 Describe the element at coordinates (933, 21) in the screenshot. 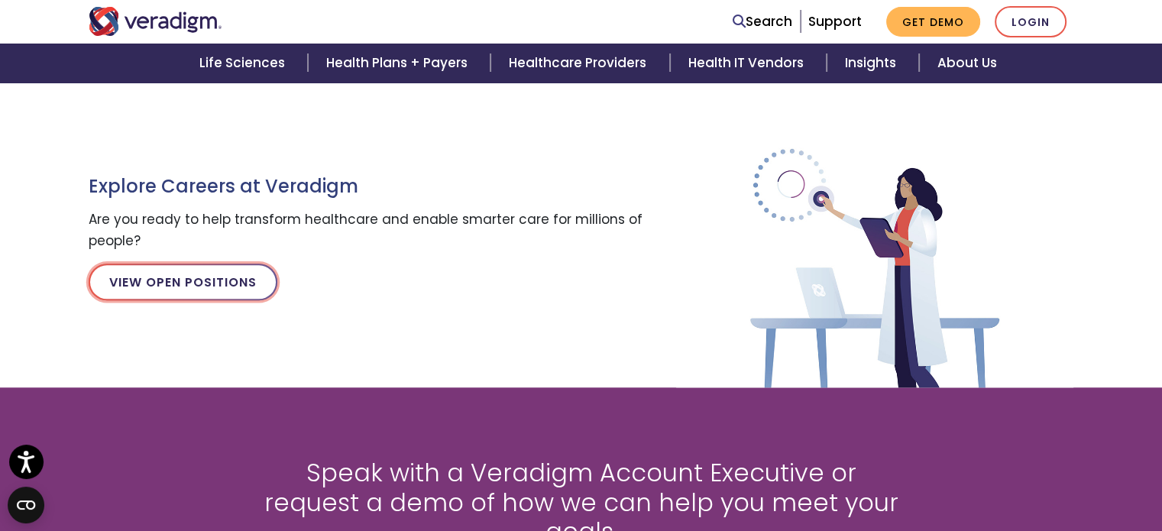

I see `a: Get Demo` at that location.